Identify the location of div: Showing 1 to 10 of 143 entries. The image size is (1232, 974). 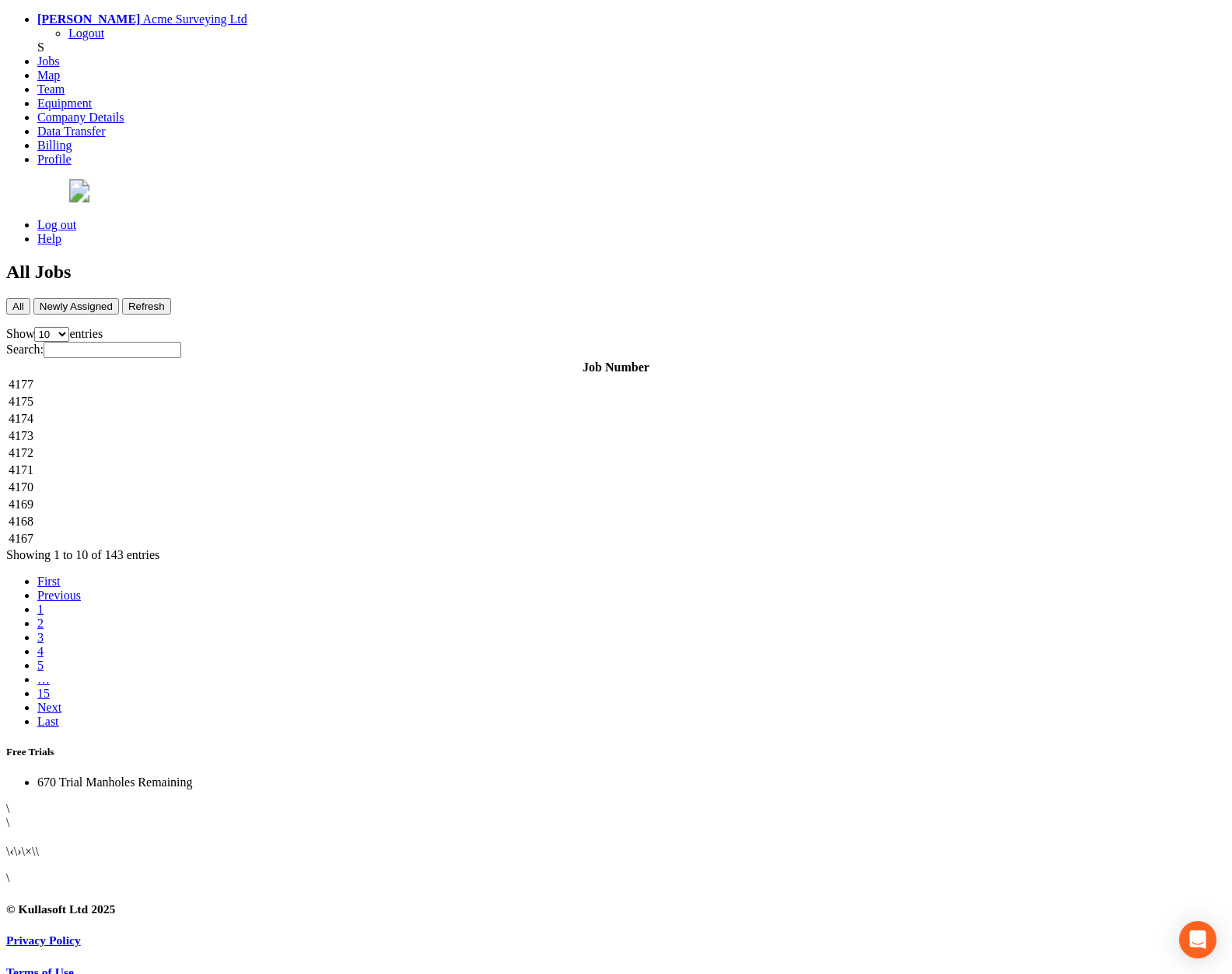
(616, 555).